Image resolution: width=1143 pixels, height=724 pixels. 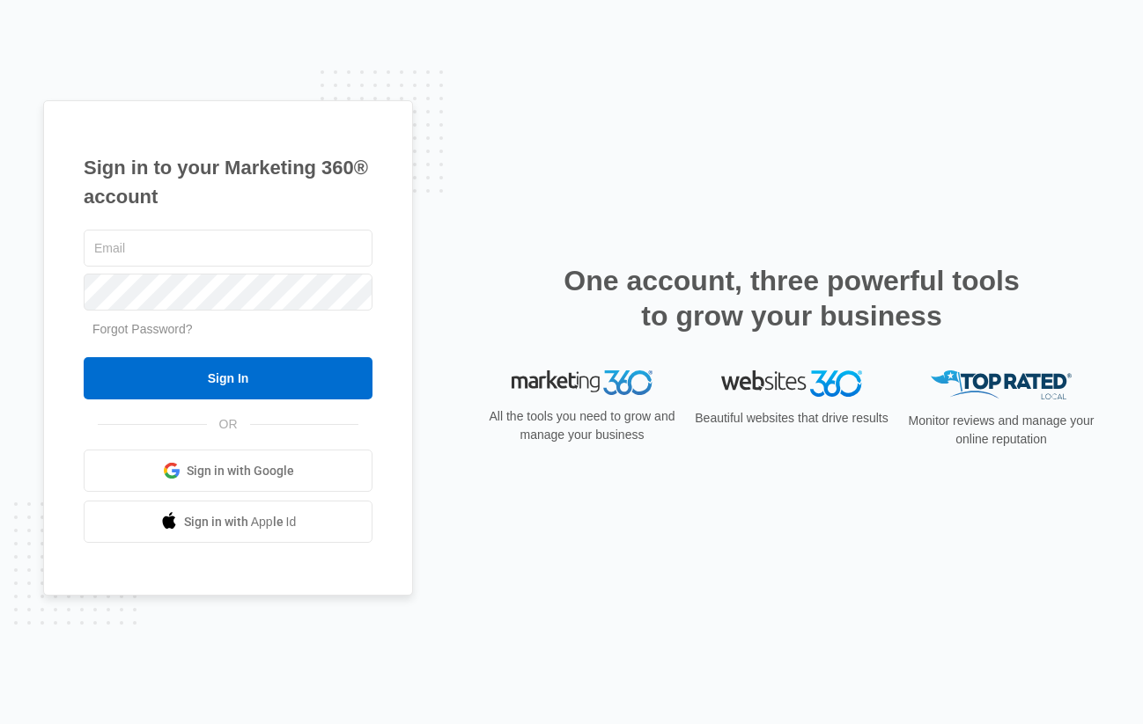 What do you see at coordinates (228, 522) in the screenshot?
I see `a: Sign in with Apple Id` at bounding box center [228, 522].